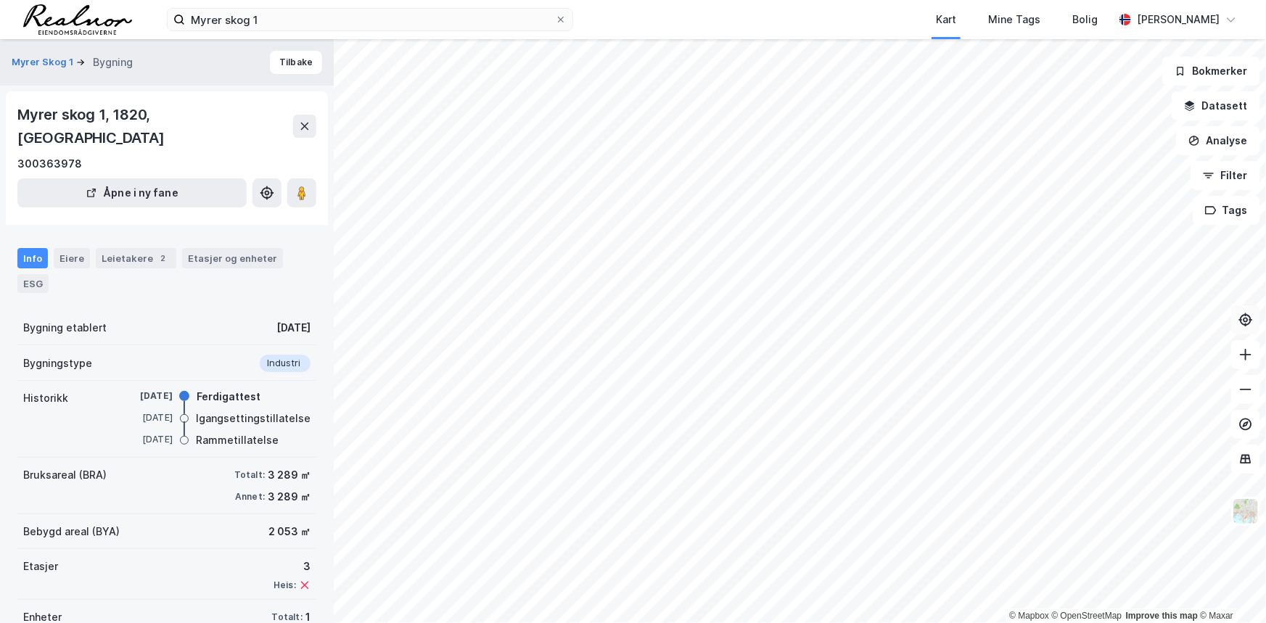  I want to click on img: realnor-logo.934646d98de889bb5806.png, so click(78, 20).